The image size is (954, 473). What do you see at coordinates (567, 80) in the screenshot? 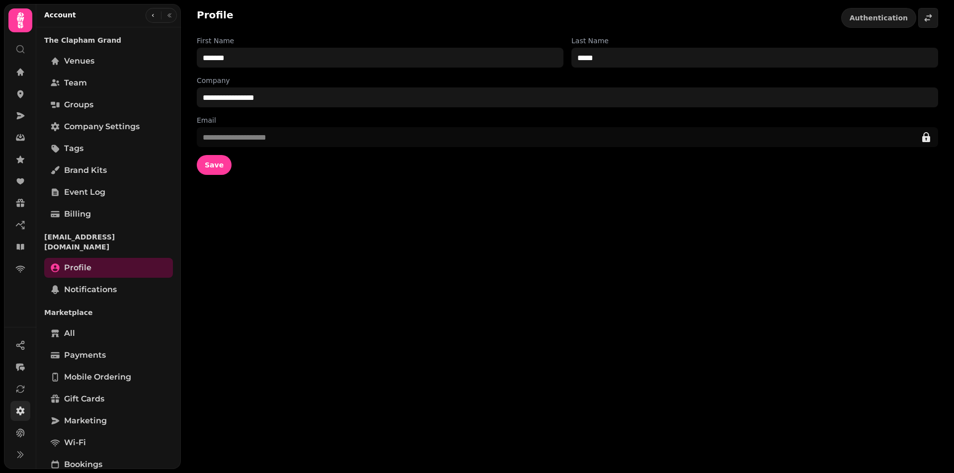
I see `label: Company` at bounding box center [567, 80].